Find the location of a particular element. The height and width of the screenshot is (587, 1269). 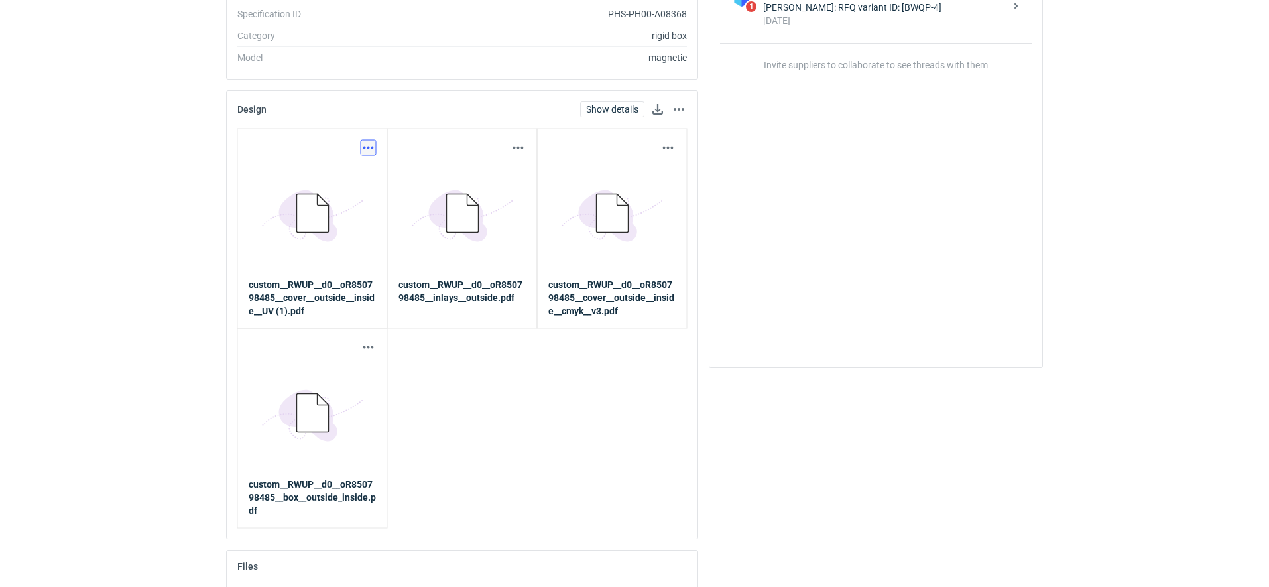

strong: custom__RWUP__d0__oR850798485__cover__outside__inside__cmyk__v3.pdf is located at coordinates (611, 298).